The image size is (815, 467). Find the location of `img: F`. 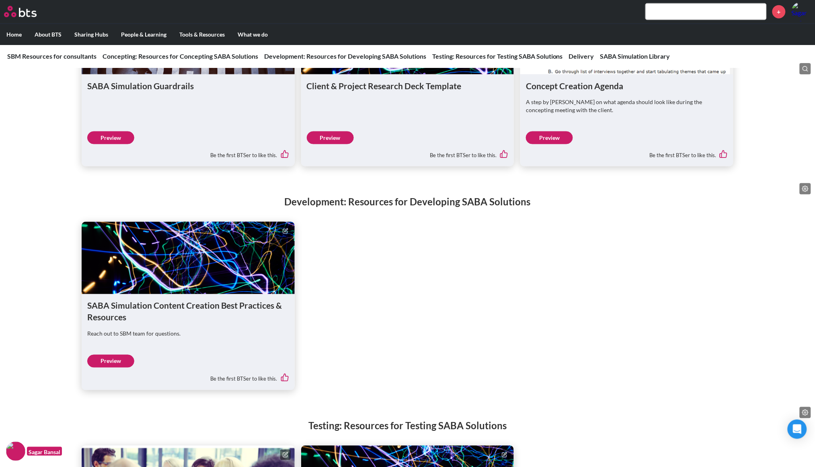

img: F is located at coordinates (16, 451).